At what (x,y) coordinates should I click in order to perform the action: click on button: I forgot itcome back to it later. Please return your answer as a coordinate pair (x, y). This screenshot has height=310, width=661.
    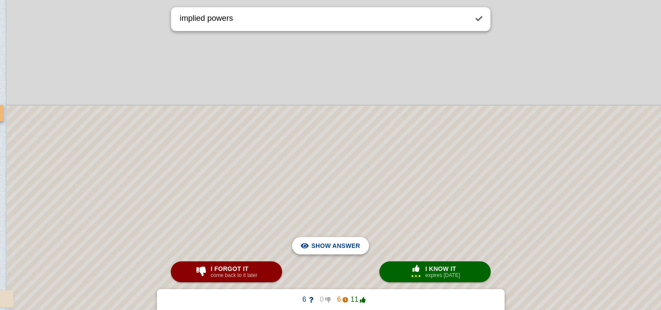
    Looking at the image, I should click on (227, 272).